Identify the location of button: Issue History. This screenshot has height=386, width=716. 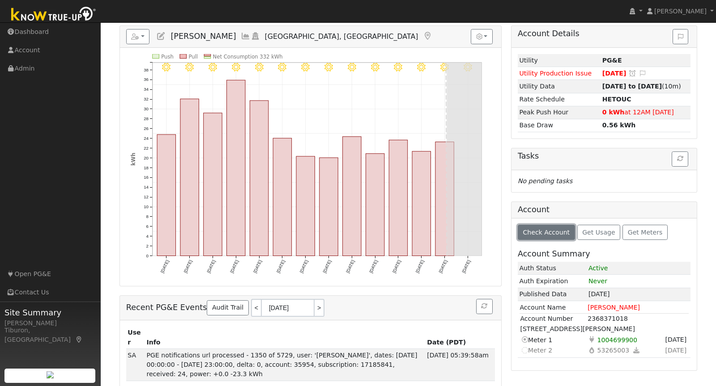
(680, 37).